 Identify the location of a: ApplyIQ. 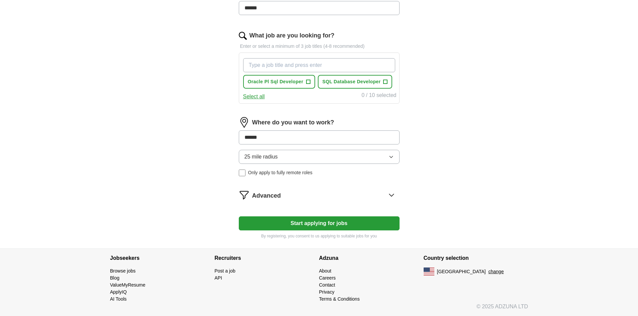
(119, 292).